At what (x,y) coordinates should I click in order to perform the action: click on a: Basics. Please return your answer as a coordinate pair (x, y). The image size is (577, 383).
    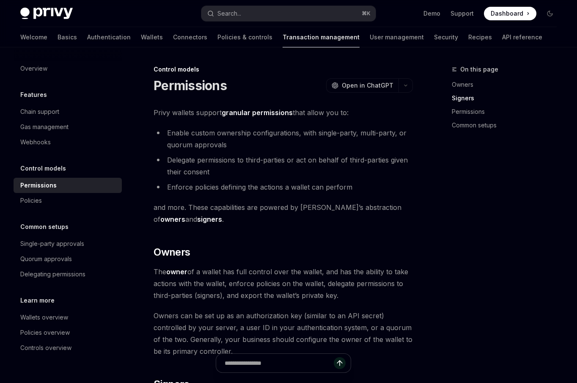
    Looking at the image, I should click on (67, 37).